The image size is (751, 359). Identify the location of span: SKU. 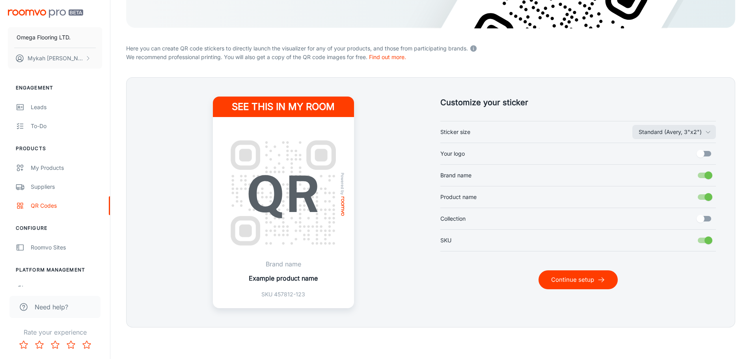
(446, 241).